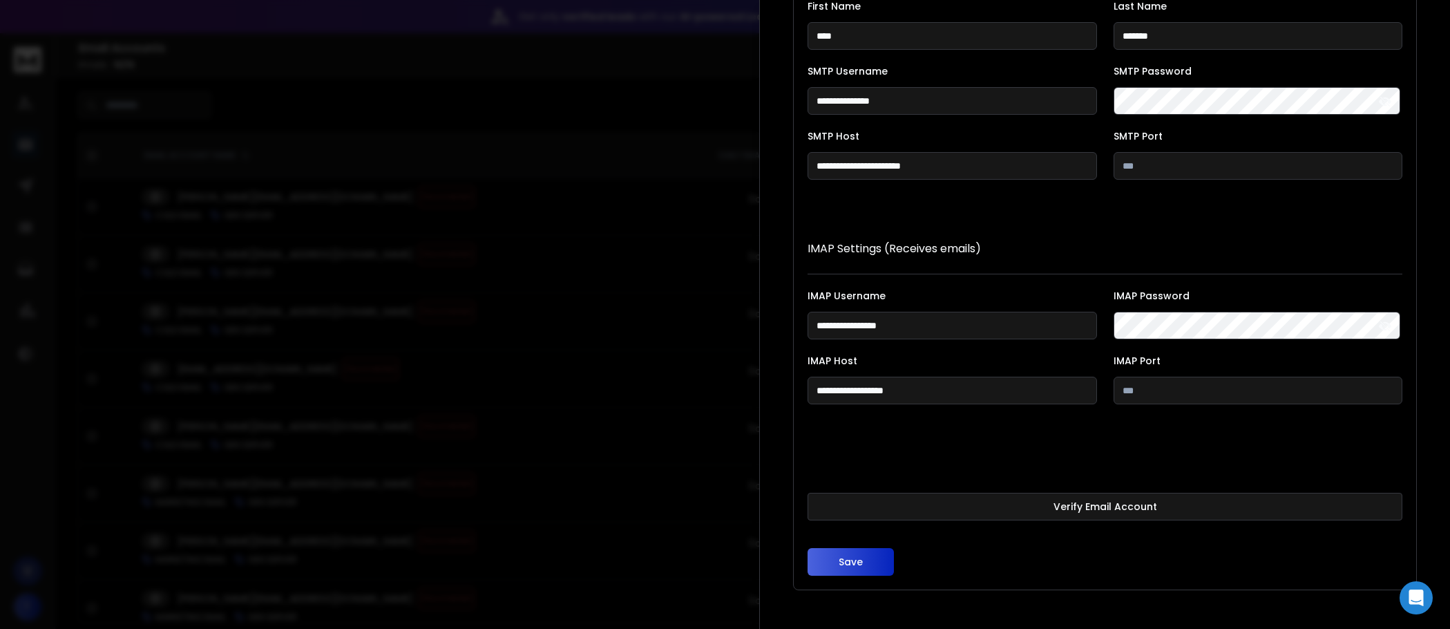  What do you see at coordinates (952, 361) in the screenshot?
I see `label: IMAP Host` at bounding box center [952, 361].